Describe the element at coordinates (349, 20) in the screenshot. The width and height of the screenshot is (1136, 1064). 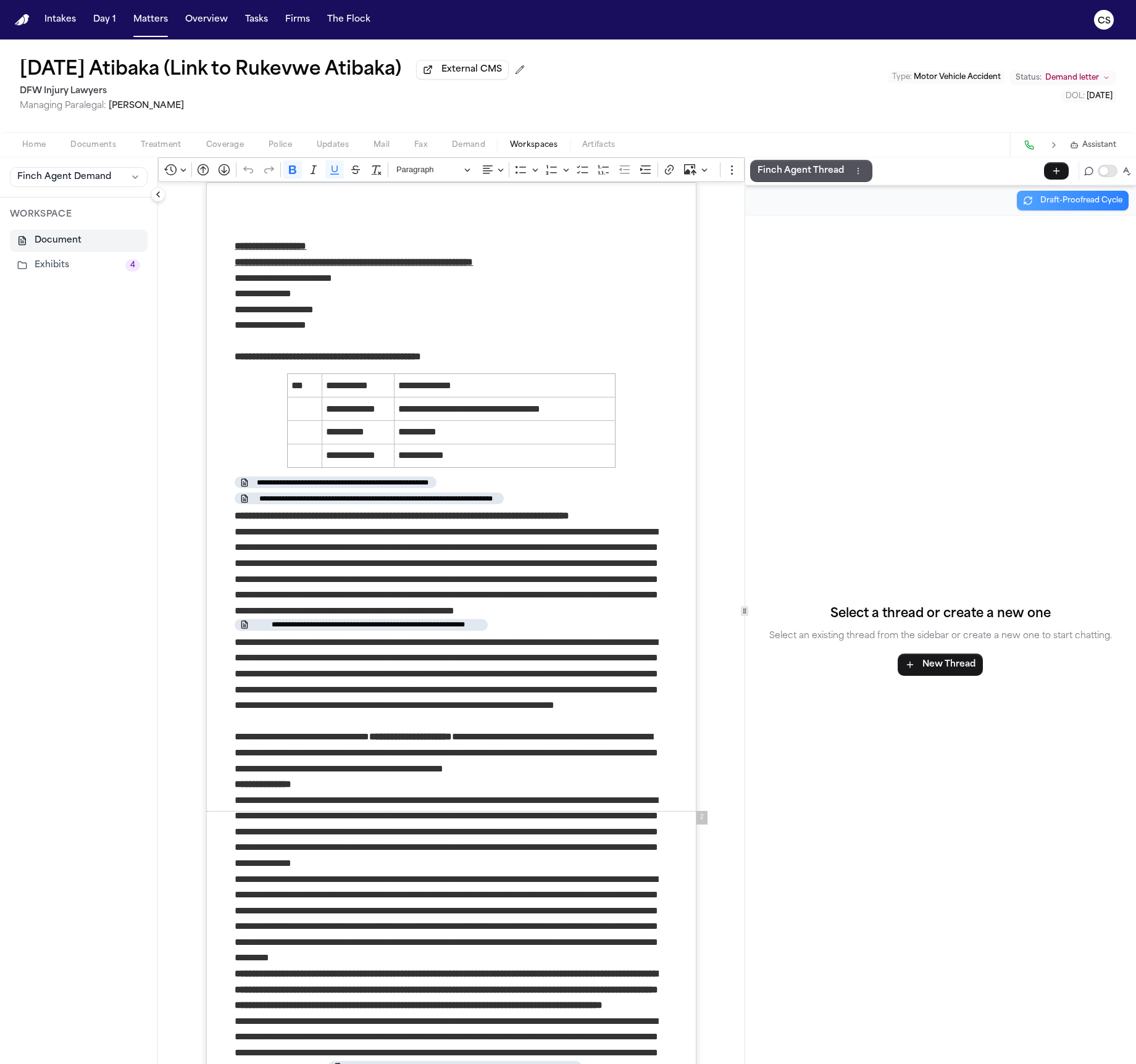
I see `button: The Flock` at that location.